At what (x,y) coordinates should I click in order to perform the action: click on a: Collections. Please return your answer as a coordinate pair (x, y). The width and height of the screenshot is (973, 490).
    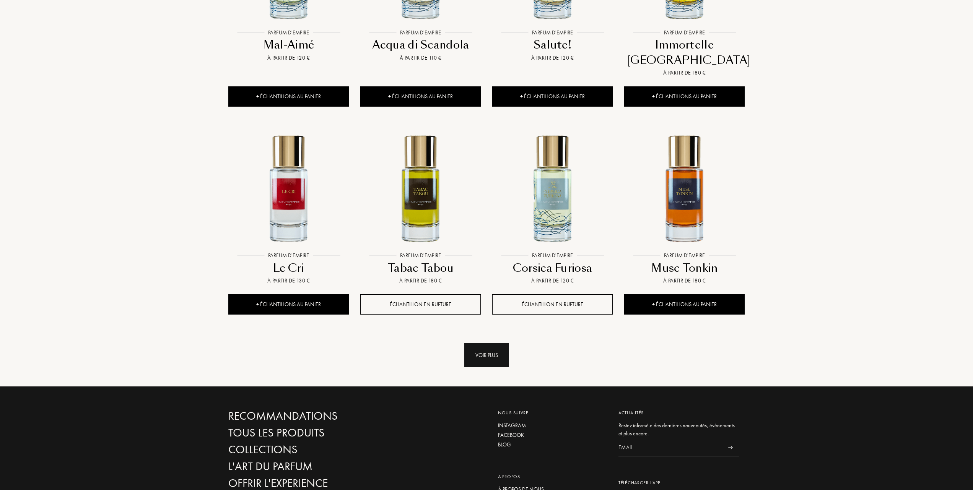
    Looking at the image, I should click on (311, 450).